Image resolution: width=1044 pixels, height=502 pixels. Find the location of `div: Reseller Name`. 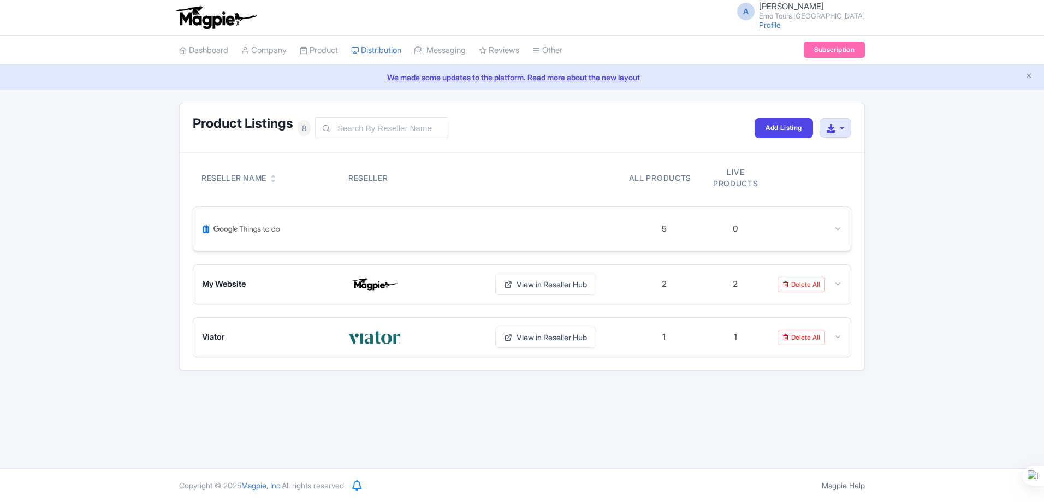

div: Reseller Name is located at coordinates (234, 177).